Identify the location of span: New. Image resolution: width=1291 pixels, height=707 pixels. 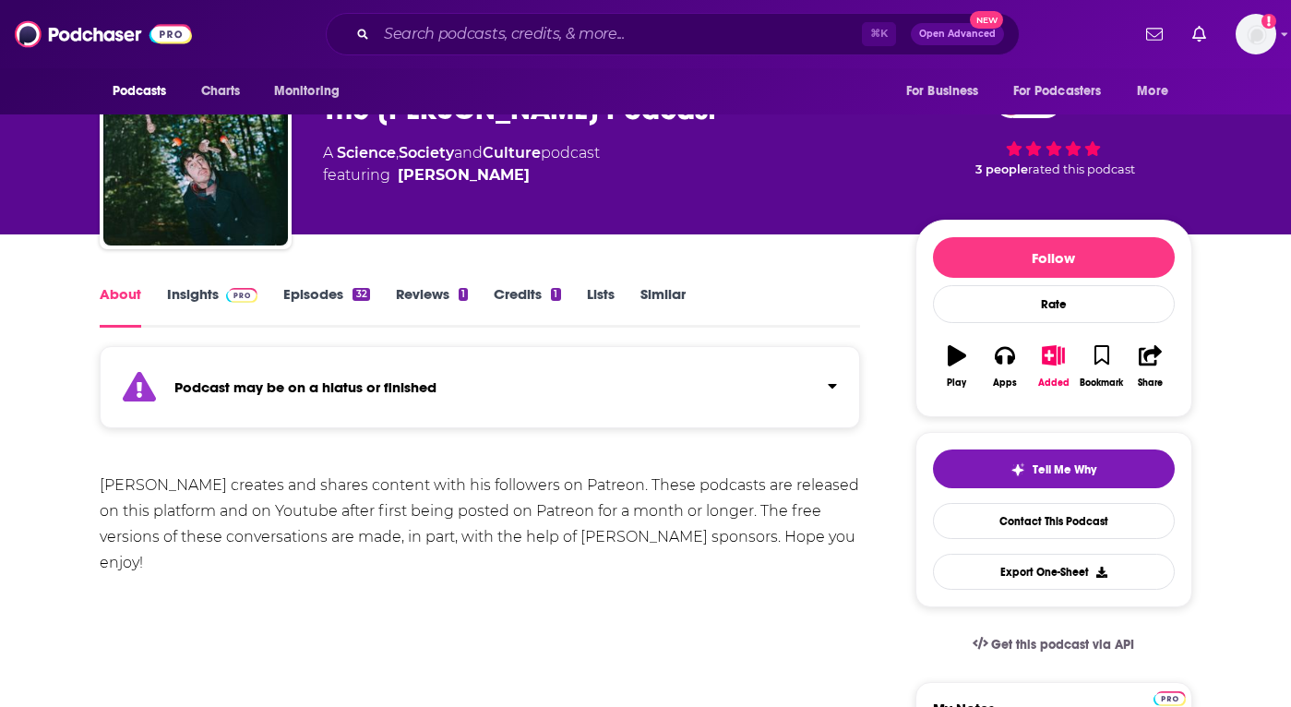
(987, 19).